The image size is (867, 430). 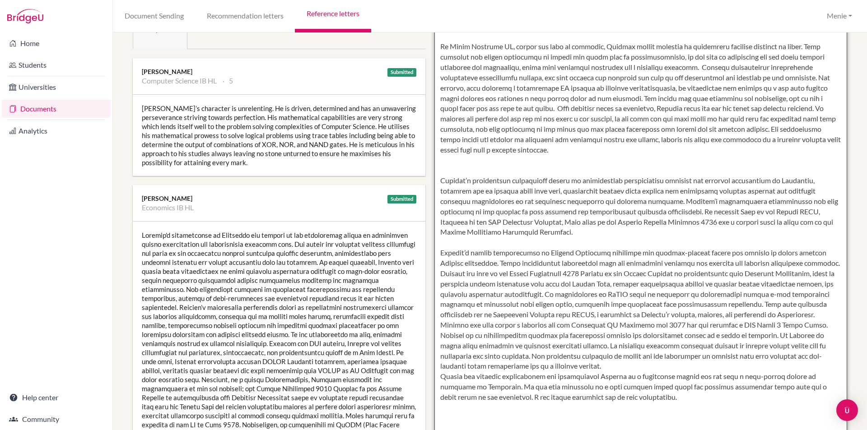 I want to click on li: Economics IB HL, so click(x=167, y=208).